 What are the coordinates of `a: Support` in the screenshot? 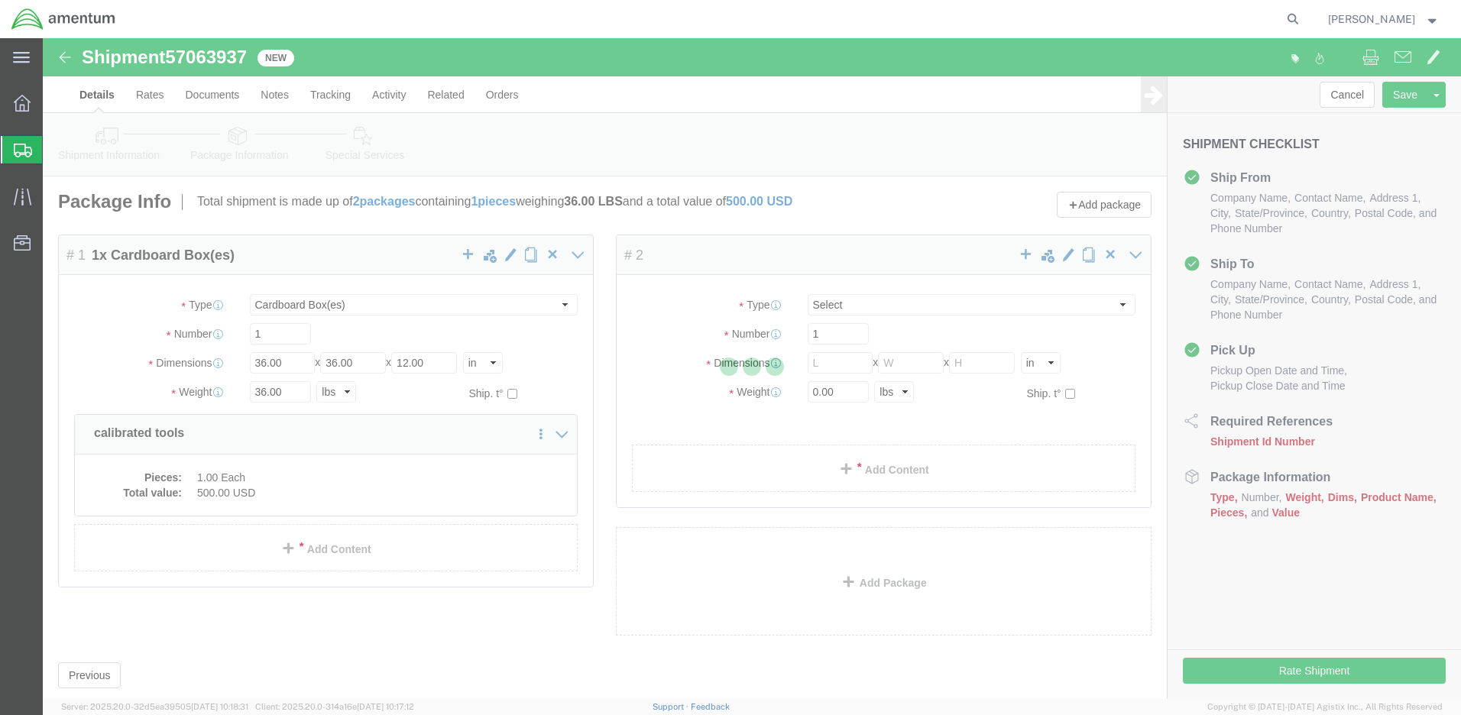 It's located at (672, 707).